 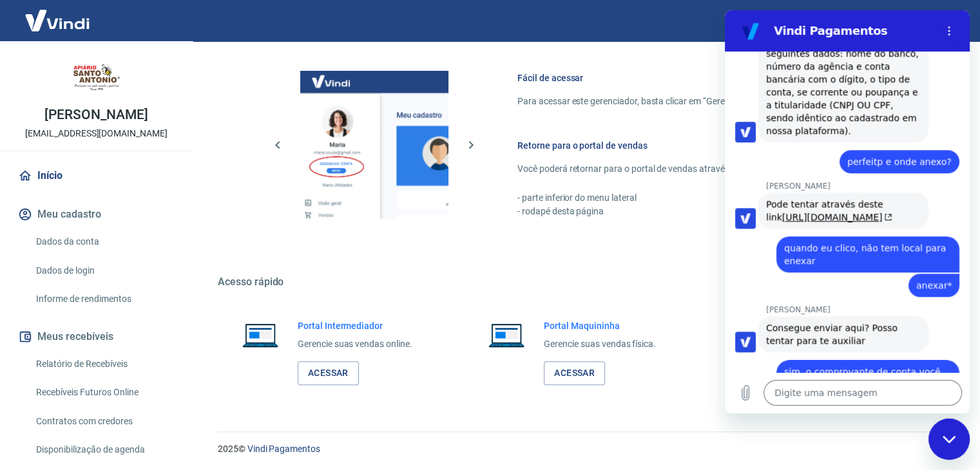 I want to click on a: Contratos com credores, so click(x=104, y=421).